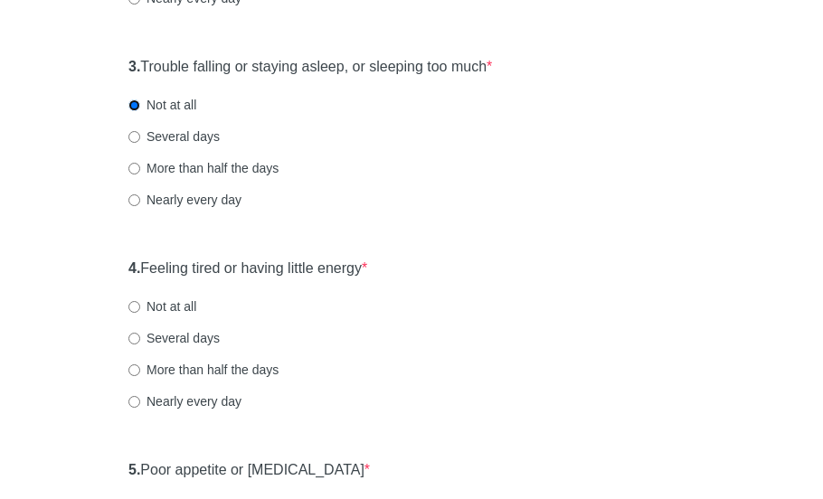 The height and width of the screenshot is (499, 823). Describe the element at coordinates (134, 470) in the screenshot. I see `strong: 5.` at that location.